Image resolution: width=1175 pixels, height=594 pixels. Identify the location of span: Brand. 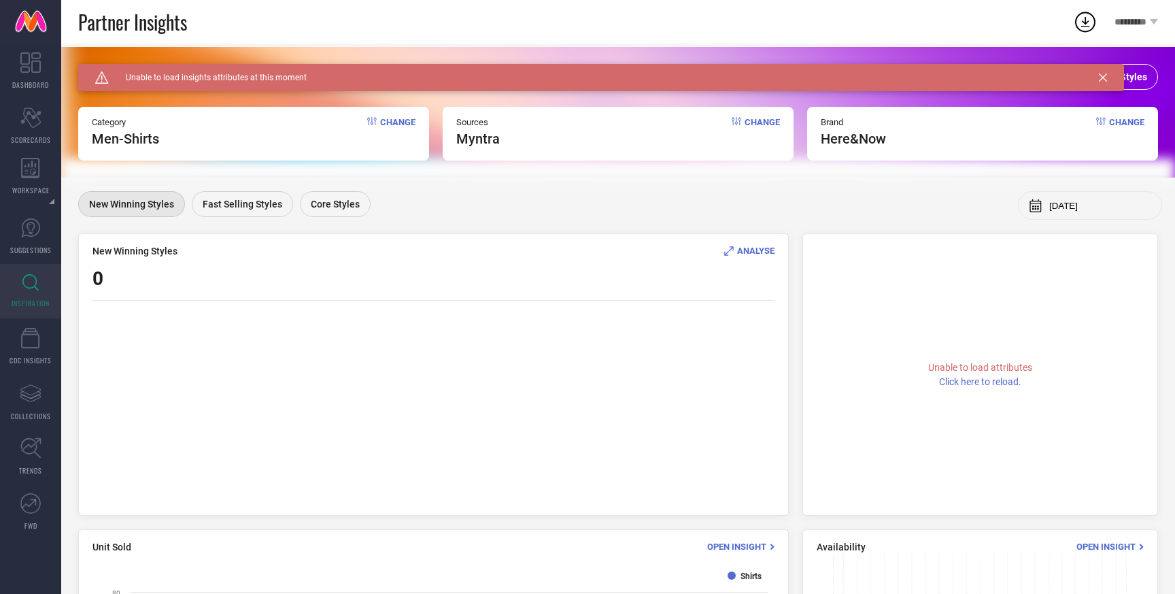
(854, 122).